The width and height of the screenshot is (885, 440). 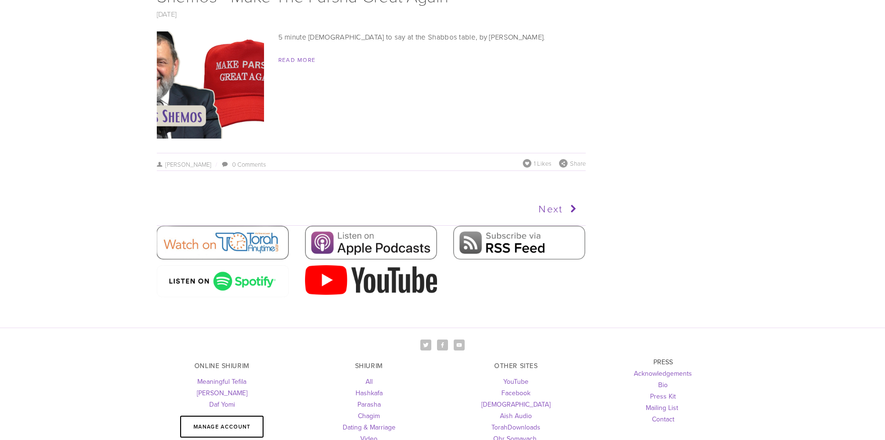 What do you see at coordinates (516, 427) in the screenshot?
I see `a: TorahDownloads` at bounding box center [516, 427].